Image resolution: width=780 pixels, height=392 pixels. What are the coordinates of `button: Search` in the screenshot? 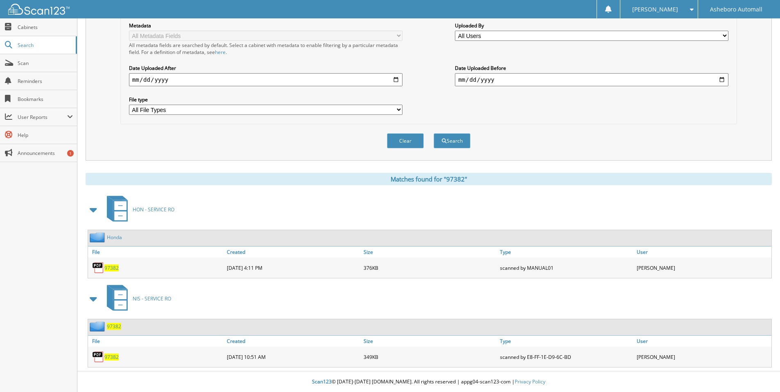 It's located at (452, 141).